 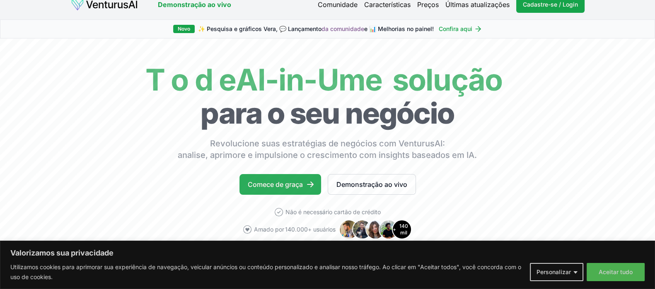 What do you see at coordinates (387, 5) in the screenshot?
I see `font: Características` at bounding box center [387, 5].